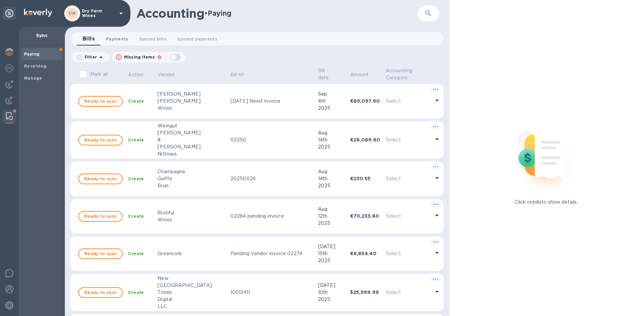 This screenshot has height=316, width=642. I want to click on span: Accounting Category, so click(413, 74).